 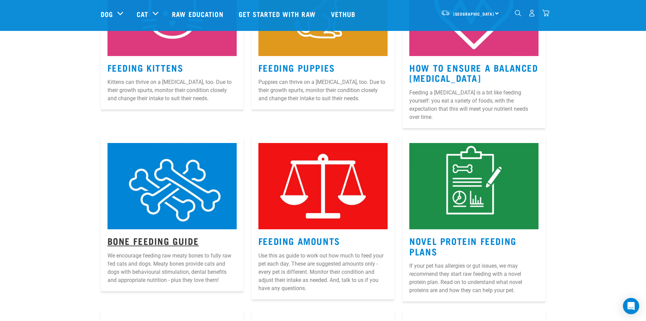 I want to click on img: user.png, so click(x=532, y=13).